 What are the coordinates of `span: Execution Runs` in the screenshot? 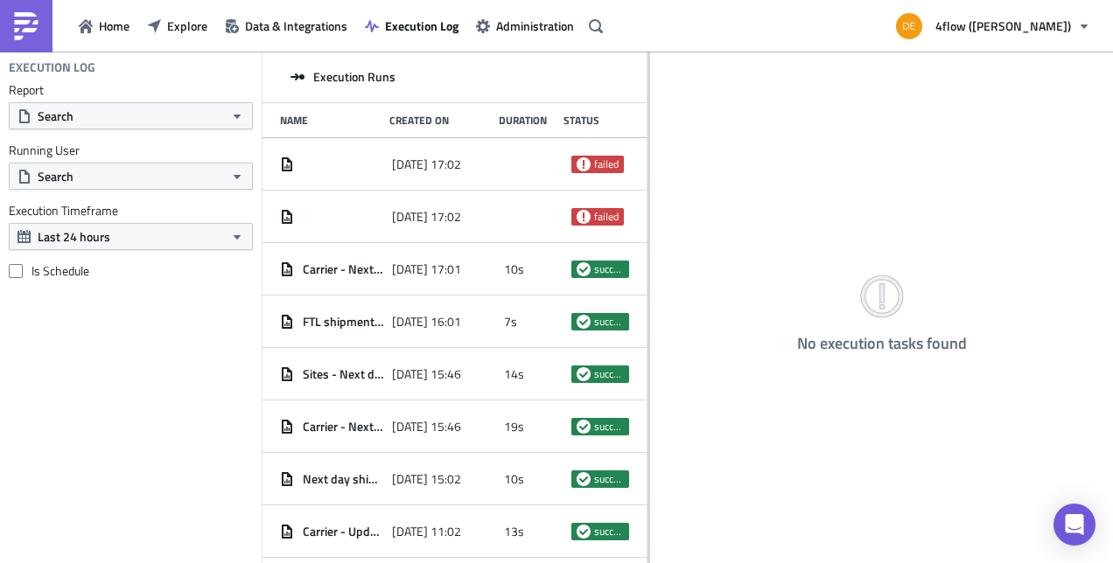 It's located at (354, 77).